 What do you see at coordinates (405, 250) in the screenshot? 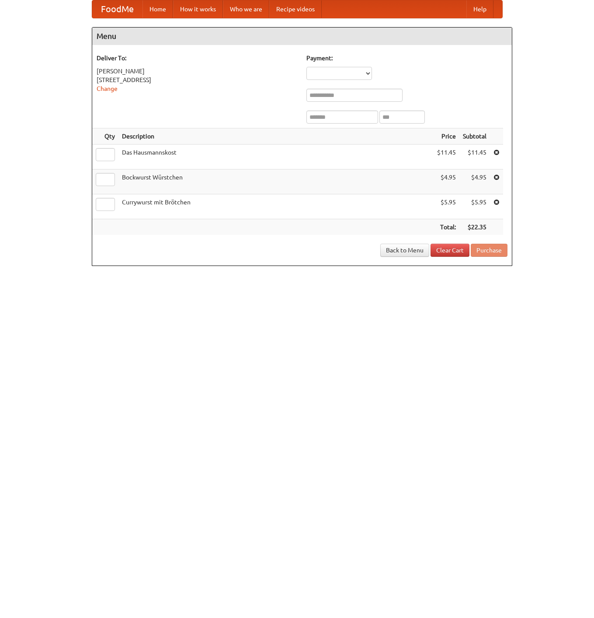
I see `a: Back to Menu` at bounding box center [405, 250].